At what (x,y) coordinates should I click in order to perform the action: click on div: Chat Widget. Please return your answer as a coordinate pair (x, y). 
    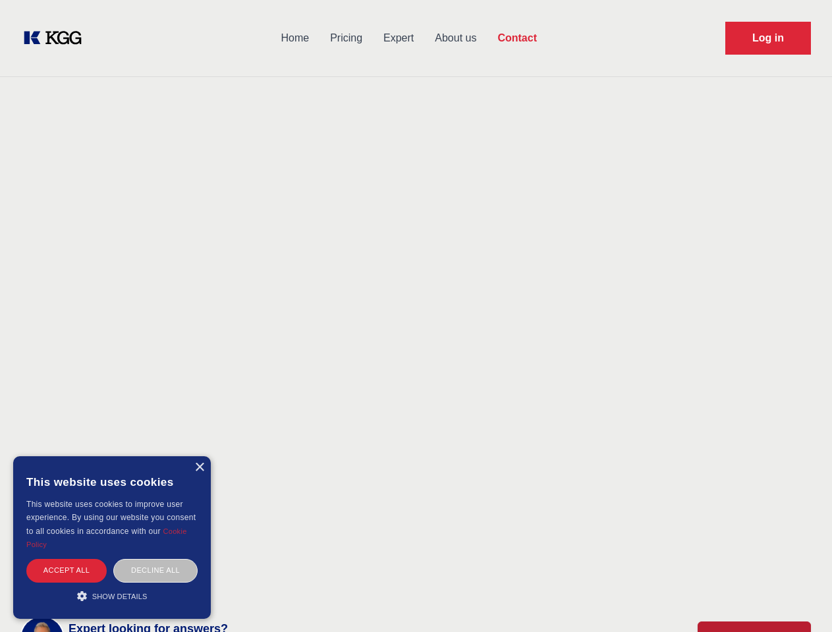
    Looking at the image, I should click on (799, 600).